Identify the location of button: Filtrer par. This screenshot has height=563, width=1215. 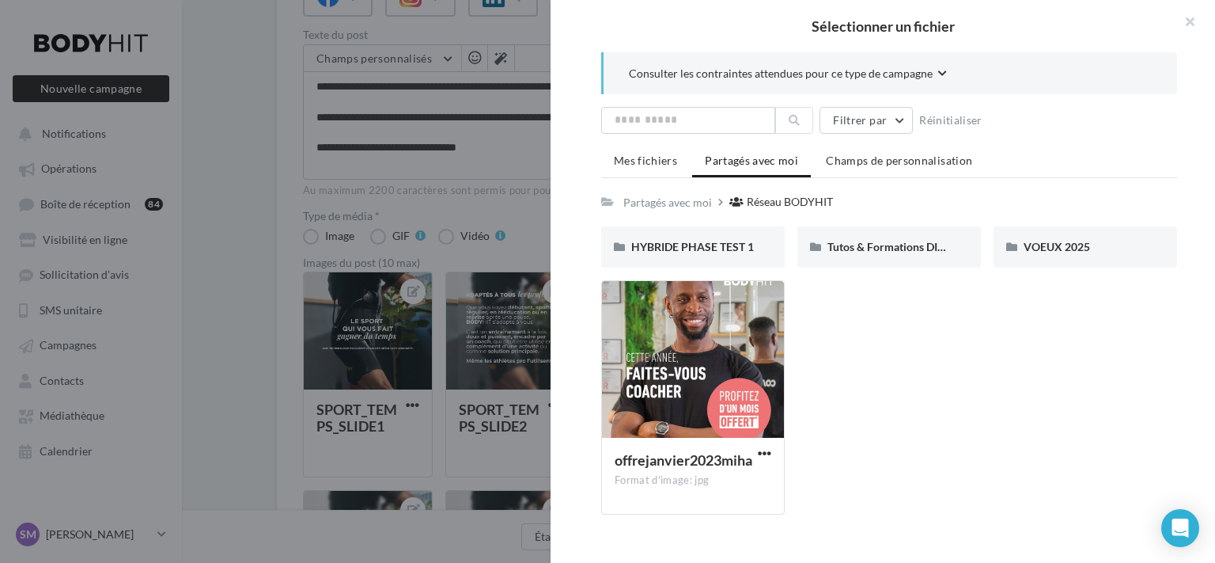
(866, 120).